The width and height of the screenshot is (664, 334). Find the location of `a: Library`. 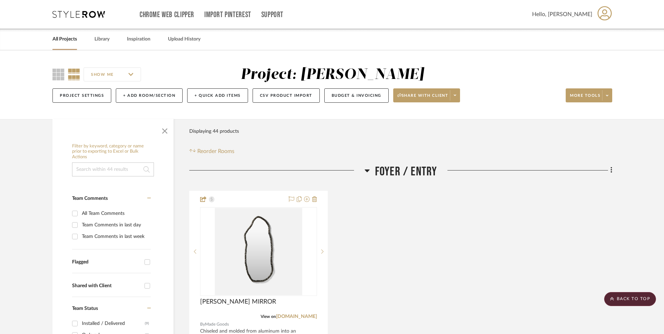

a: Library is located at coordinates (102, 39).